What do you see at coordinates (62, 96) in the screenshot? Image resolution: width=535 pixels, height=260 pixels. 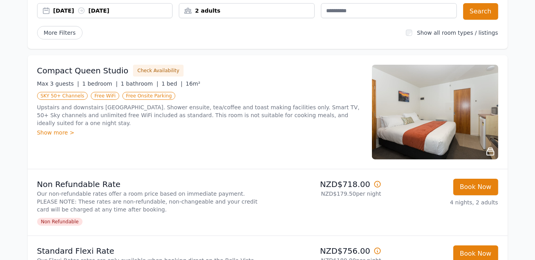 I see `span: SKY 50+ Channels` at bounding box center [62, 96].